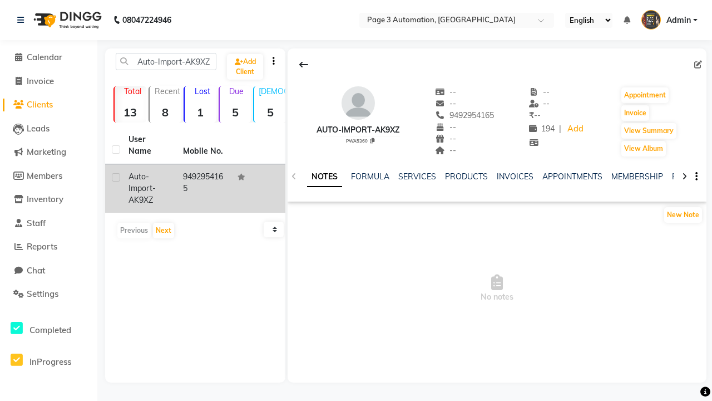 The height and width of the screenshot is (401, 712). What do you see at coordinates (45, 175) in the screenshot?
I see `span: Members` at bounding box center [45, 175].